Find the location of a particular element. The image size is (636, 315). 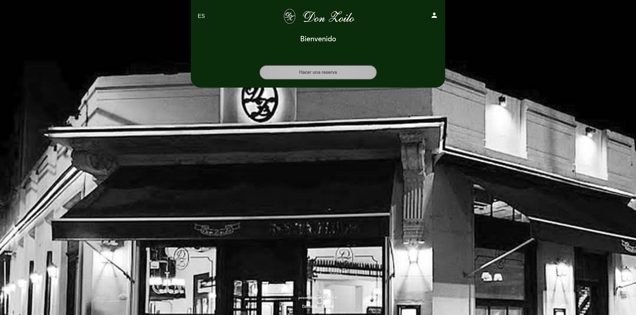

span: powered by is located at coordinates (308, 298).